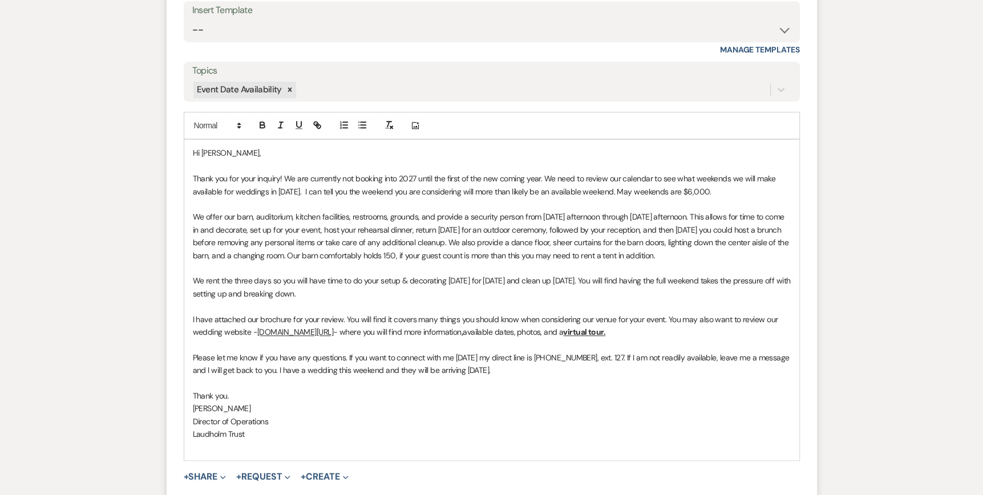 The height and width of the screenshot is (495, 983). Describe the element at coordinates (263, 477) in the screenshot. I see `button: Request` at that location.